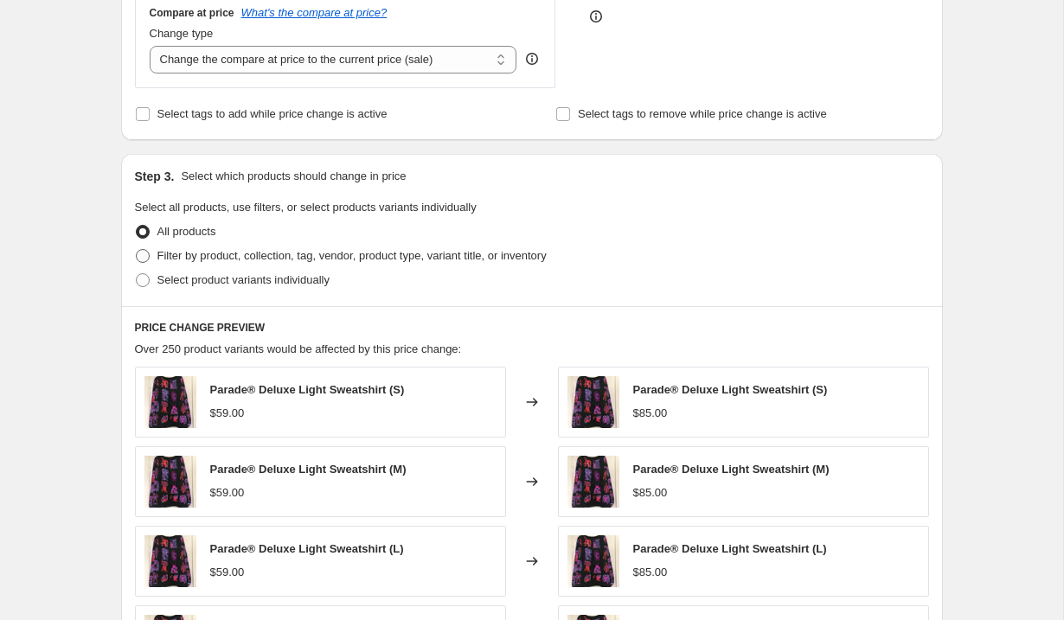 Image resolution: width=1064 pixels, height=620 pixels. What do you see at coordinates (293, 176) in the screenshot?
I see `p: Select which products should change in price` at bounding box center [293, 176].